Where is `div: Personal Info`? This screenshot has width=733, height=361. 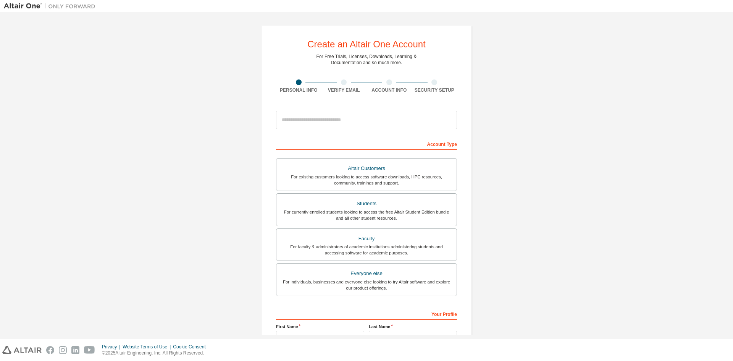 div: Personal Info is located at coordinates (299, 90).